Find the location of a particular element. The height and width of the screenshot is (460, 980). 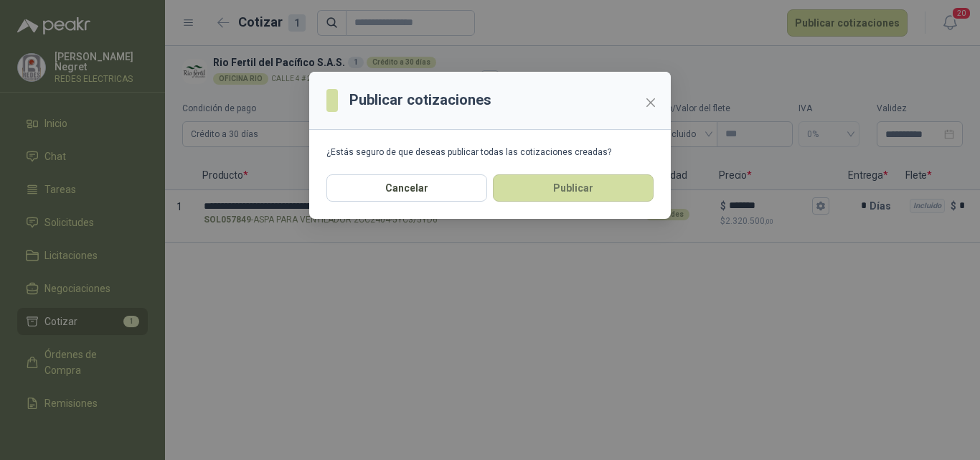

button: Close is located at coordinates (651, 103).